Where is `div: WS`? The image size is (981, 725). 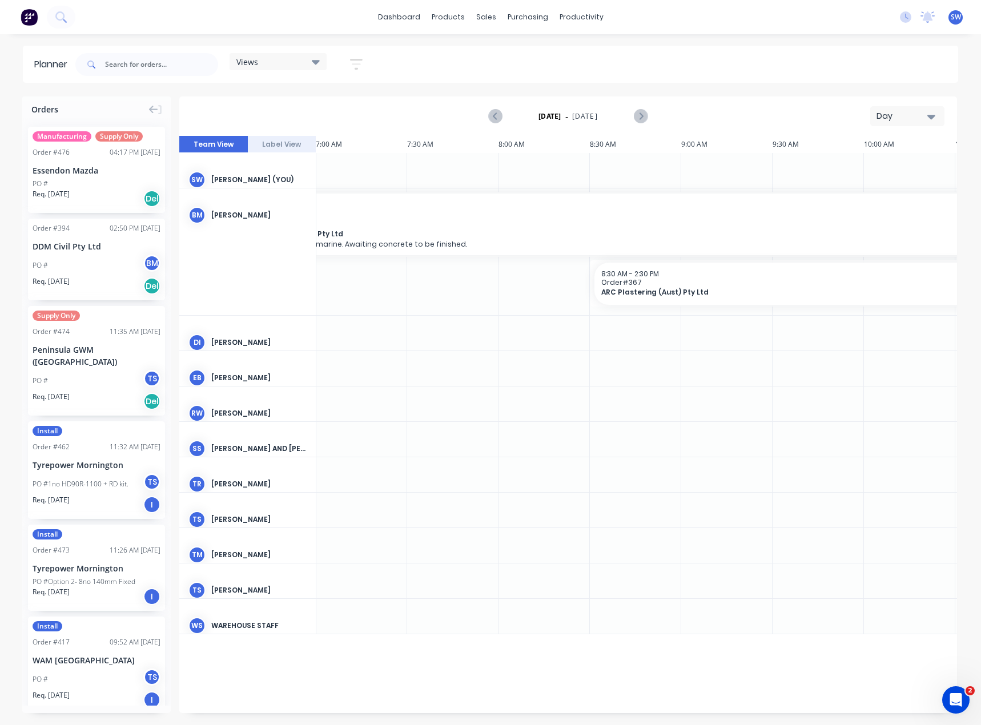 div: WS is located at coordinates (197, 626).